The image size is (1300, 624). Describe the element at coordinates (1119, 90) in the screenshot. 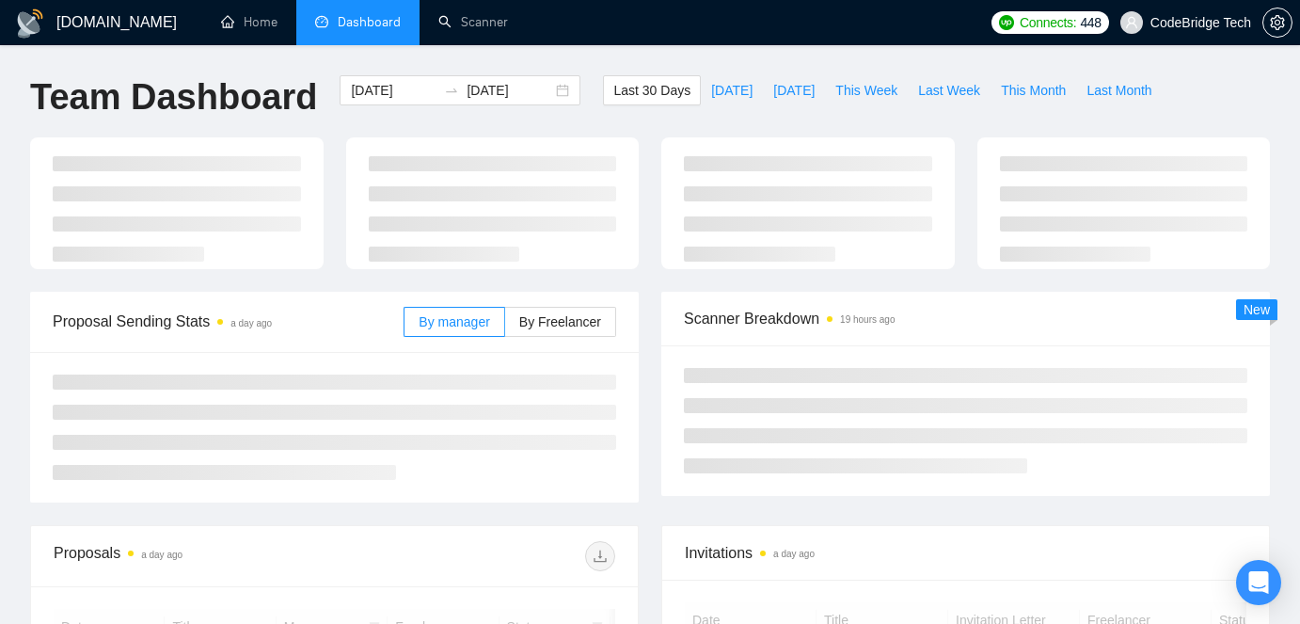

I see `span: Last Month` at that location.